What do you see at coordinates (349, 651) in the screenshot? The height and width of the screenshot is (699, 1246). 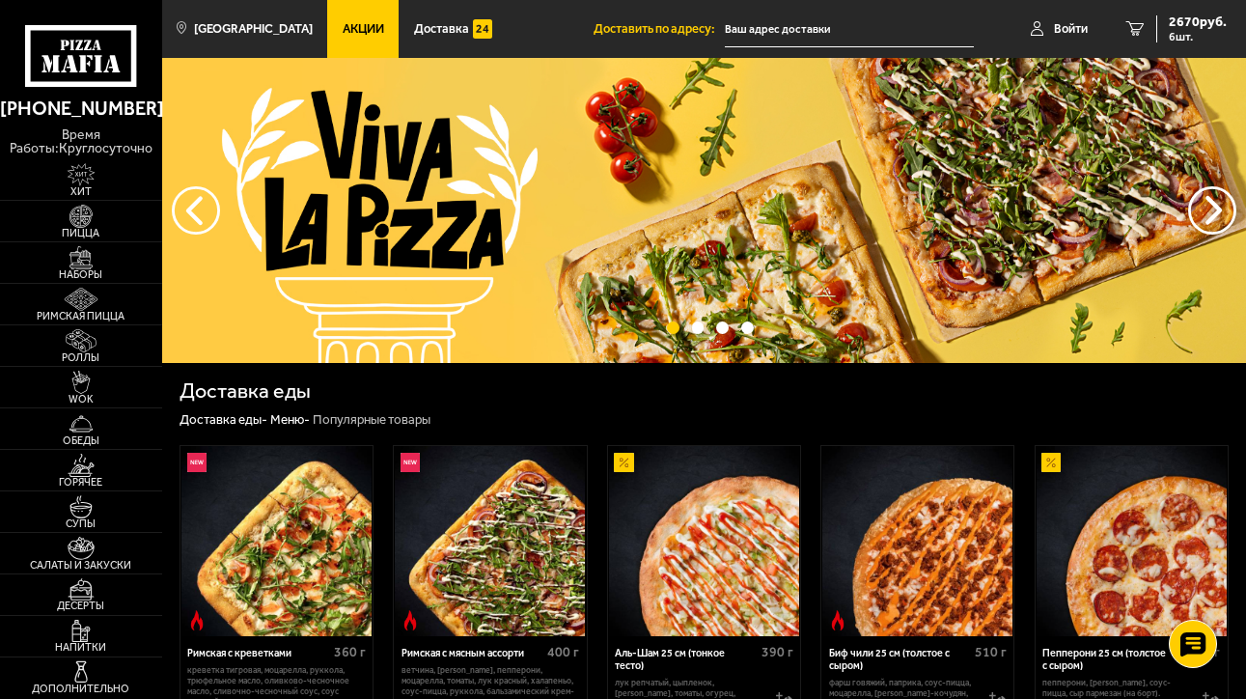 I see `span: 360 г` at bounding box center [349, 651].